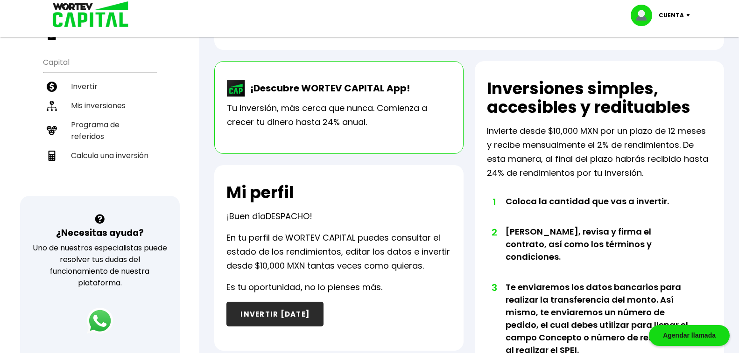  Describe the element at coordinates (99, 131) in the screenshot. I see `a: Programa de referidos` at that location.